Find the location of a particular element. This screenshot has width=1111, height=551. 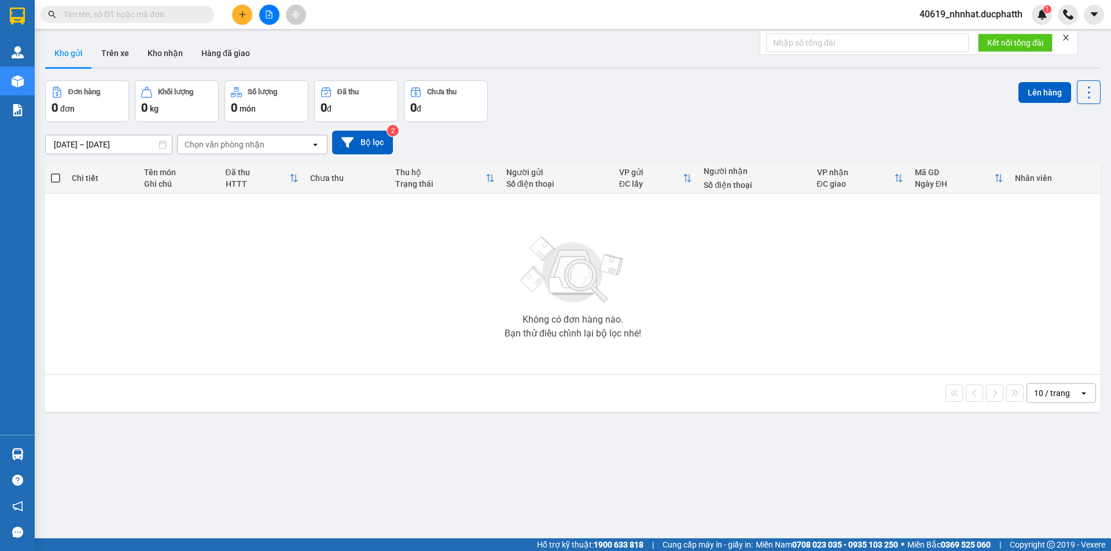

span: copyright is located at coordinates (1051, 545).